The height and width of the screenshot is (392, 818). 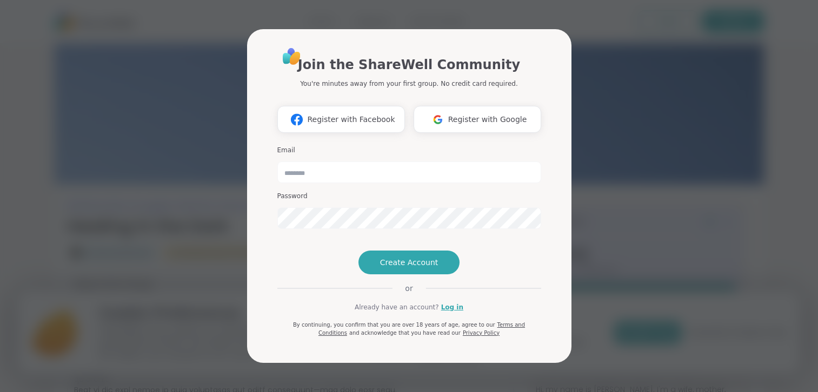 I want to click on img: ShareWell Logo, so click(x=291, y=56).